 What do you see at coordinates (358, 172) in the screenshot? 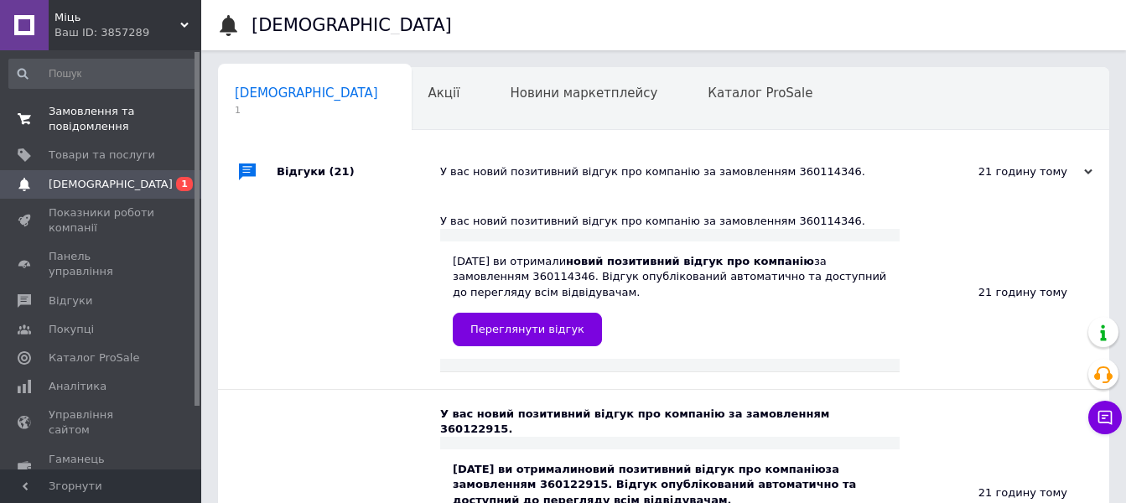
I see `div: Відгуки` at bounding box center [358, 172].